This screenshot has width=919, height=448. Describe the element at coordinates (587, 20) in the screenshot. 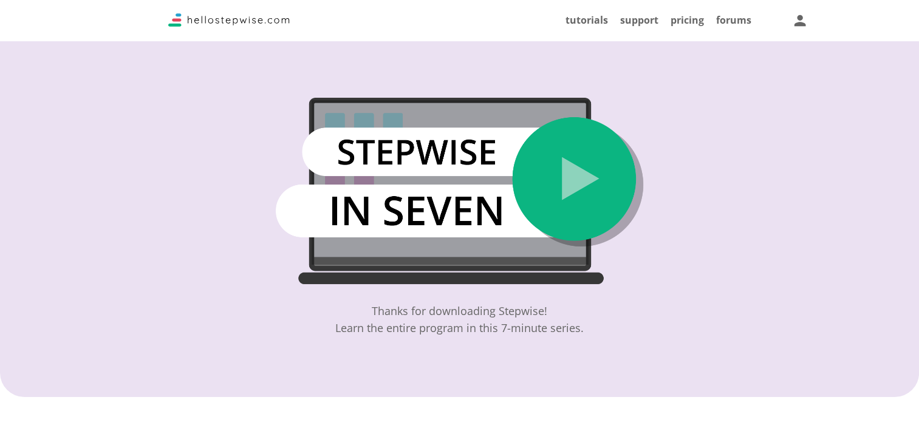

I see `a: tutorials` at that location.